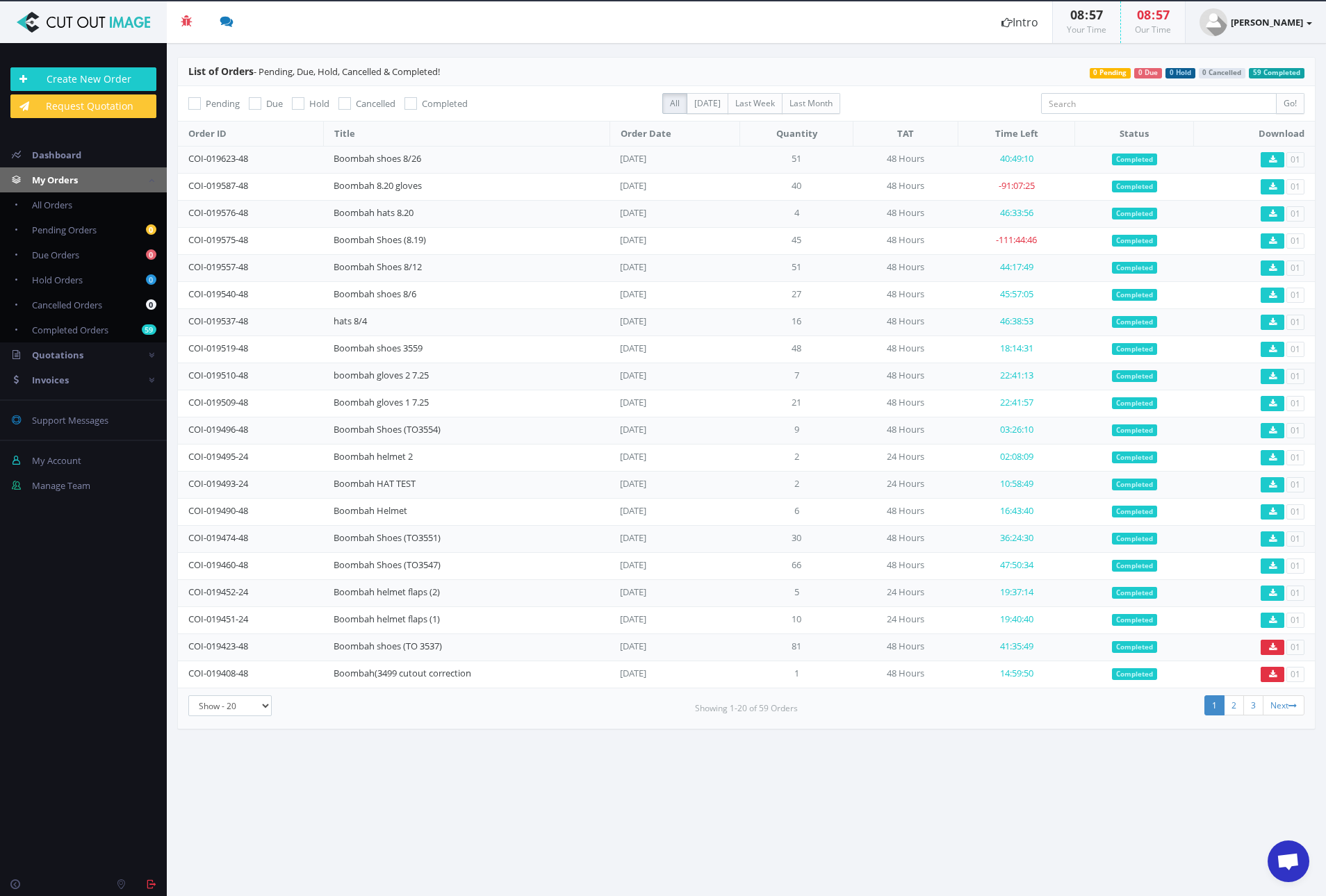 The image size is (1326, 896). I want to click on a: boombah gloves 2 7.25, so click(381, 375).